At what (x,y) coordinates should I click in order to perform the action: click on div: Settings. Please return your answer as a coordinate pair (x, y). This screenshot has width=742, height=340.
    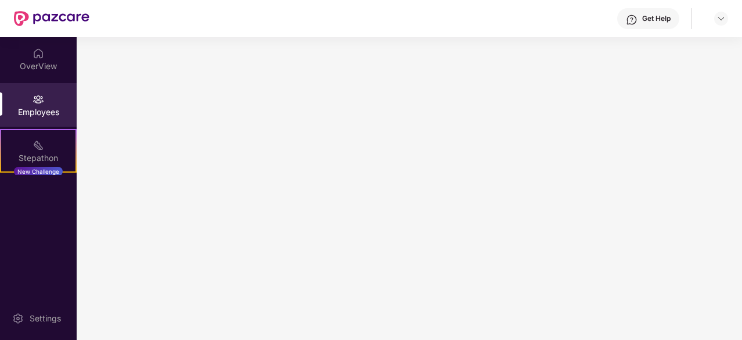
    Looking at the image, I should click on (45, 318).